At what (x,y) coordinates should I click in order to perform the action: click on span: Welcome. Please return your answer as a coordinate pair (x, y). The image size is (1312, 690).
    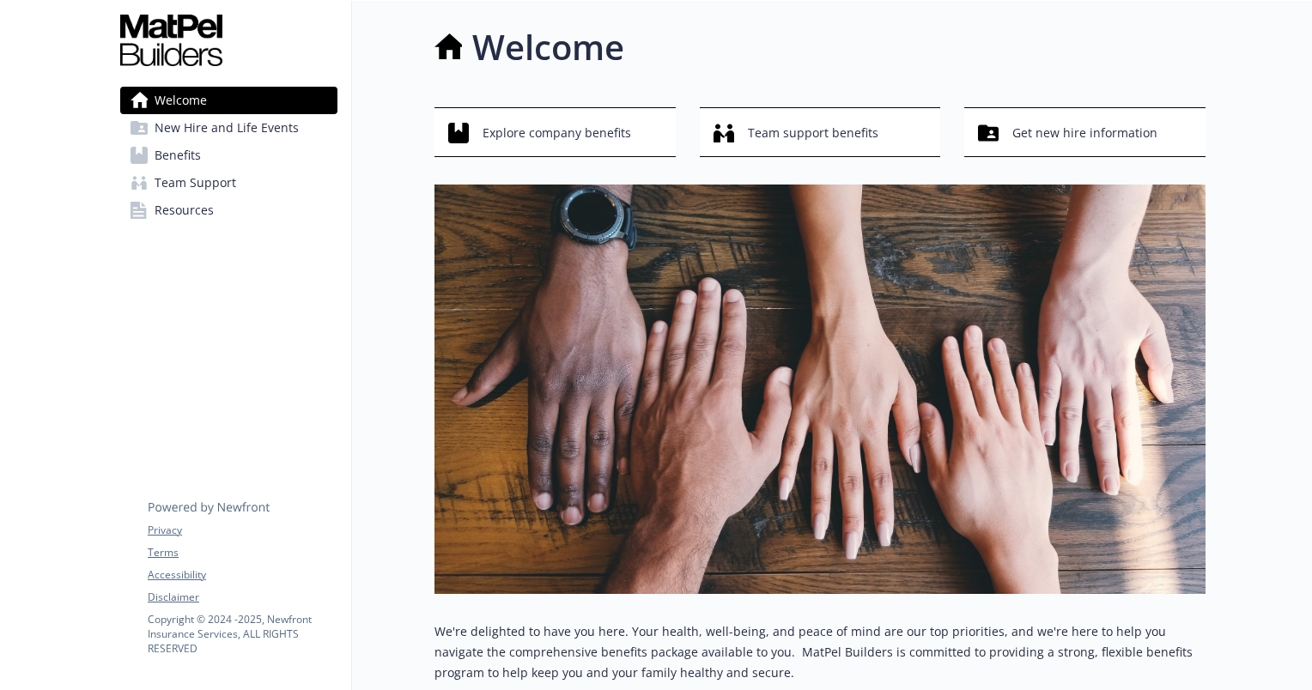
    Looking at the image, I should click on (180, 100).